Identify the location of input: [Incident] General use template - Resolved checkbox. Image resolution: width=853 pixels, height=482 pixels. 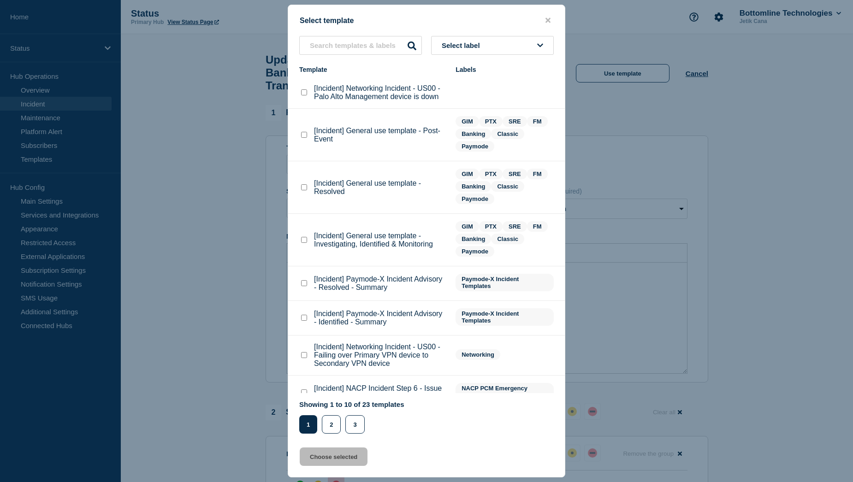
(304, 187).